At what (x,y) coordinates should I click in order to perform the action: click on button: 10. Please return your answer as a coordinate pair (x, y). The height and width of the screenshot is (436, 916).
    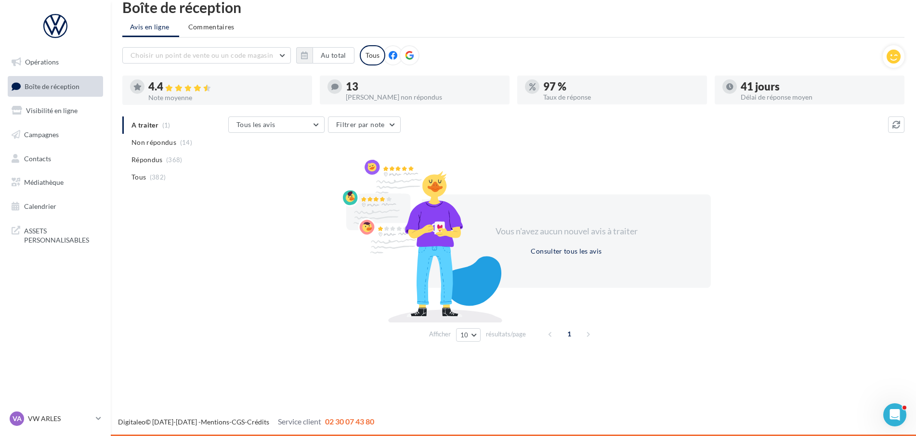
    Looking at the image, I should click on (468, 335).